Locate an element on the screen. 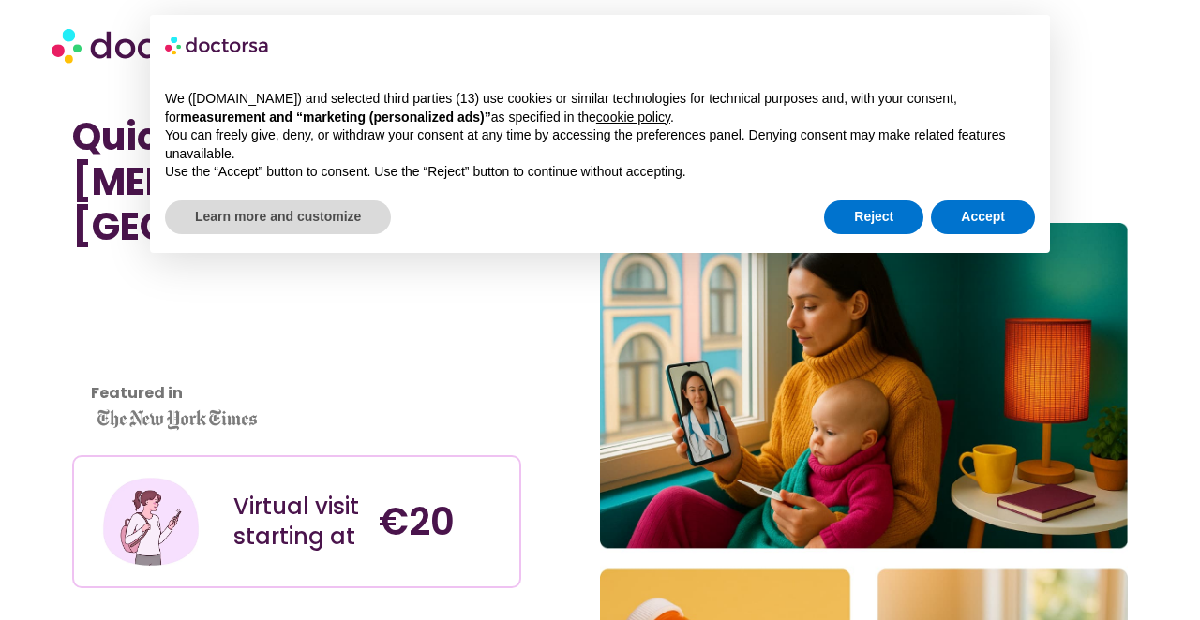 The height and width of the screenshot is (620, 1200). button: Accept is located at coordinates (982, 217).